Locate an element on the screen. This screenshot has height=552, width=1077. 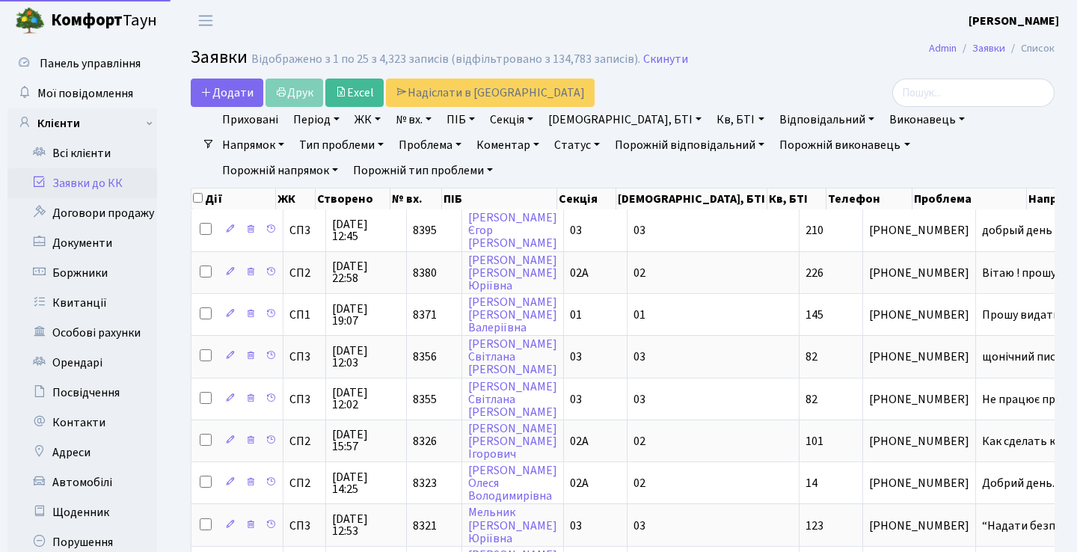
a: Мої повідомлення is located at coordinates (82, 94).